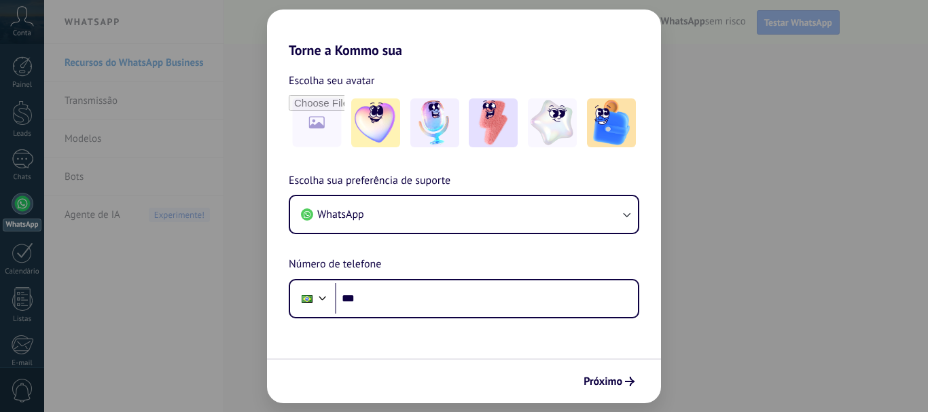 The height and width of the screenshot is (412, 928). Describe the element at coordinates (611, 123) in the screenshot. I see `img: -5.jpeg` at that location.